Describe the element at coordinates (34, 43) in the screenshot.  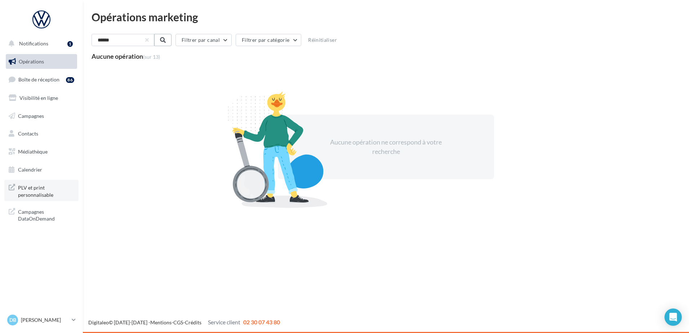
I see `span: Notifications` at that location.